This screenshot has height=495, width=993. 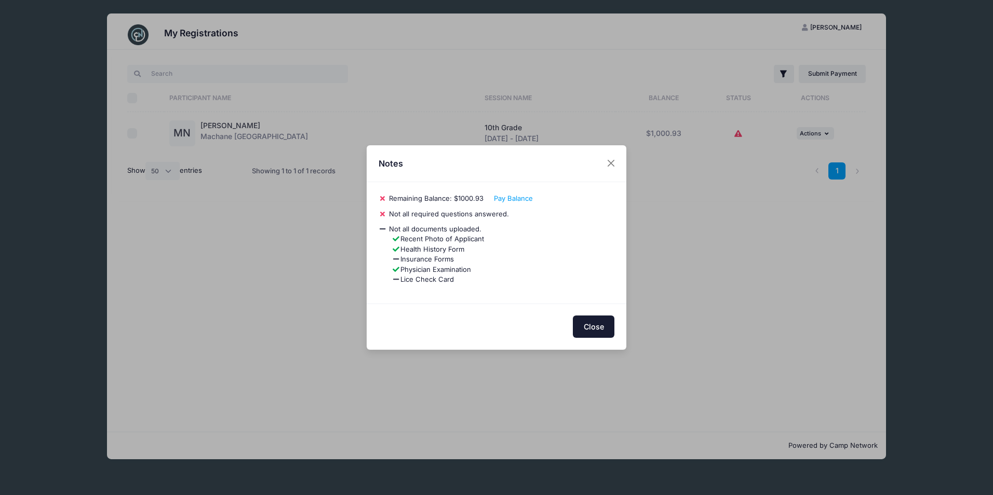 What do you see at coordinates (513, 198) in the screenshot?
I see `a: Pay Balance` at bounding box center [513, 198].